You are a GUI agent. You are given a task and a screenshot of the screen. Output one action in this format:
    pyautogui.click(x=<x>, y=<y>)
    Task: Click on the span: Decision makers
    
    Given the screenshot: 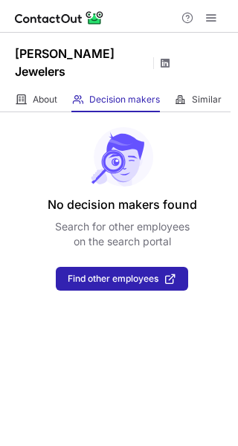 What is the action you would take?
    pyautogui.click(x=124, y=100)
    